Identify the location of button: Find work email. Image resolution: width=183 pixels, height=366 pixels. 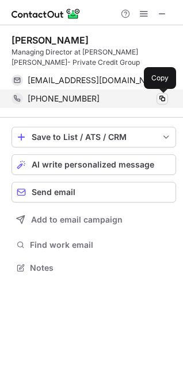
(94, 245).